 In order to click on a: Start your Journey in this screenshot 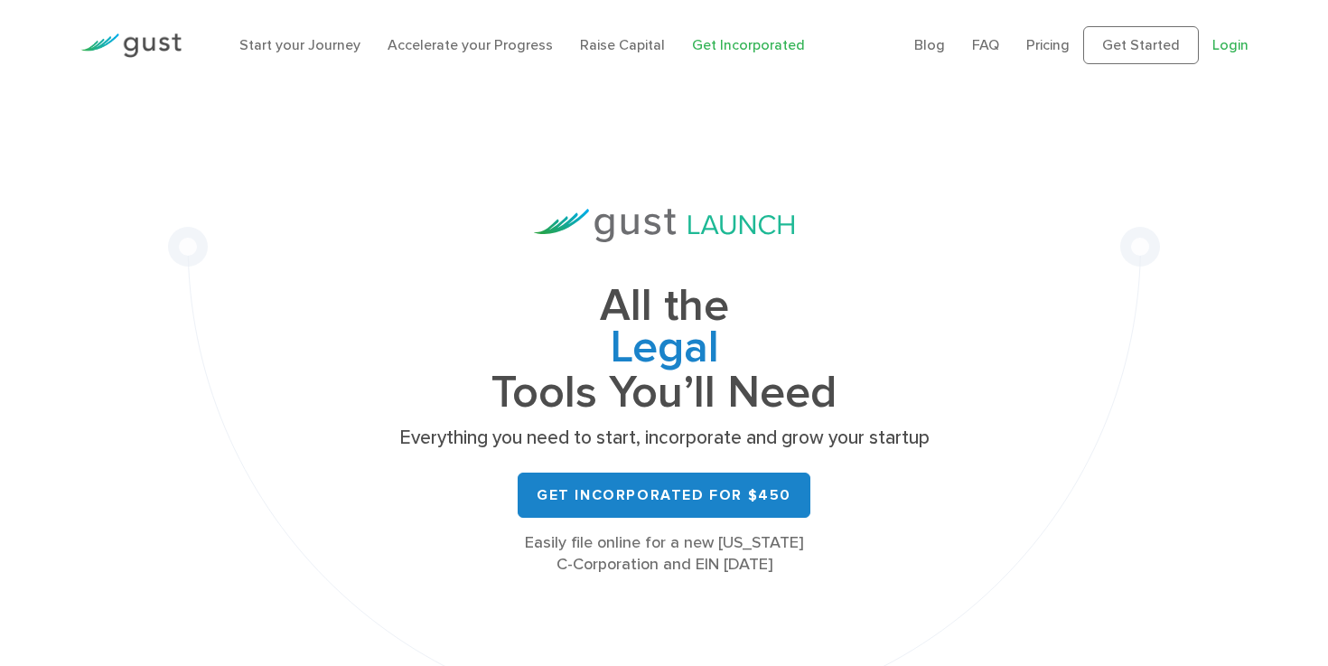, I will do `click(300, 44)`.